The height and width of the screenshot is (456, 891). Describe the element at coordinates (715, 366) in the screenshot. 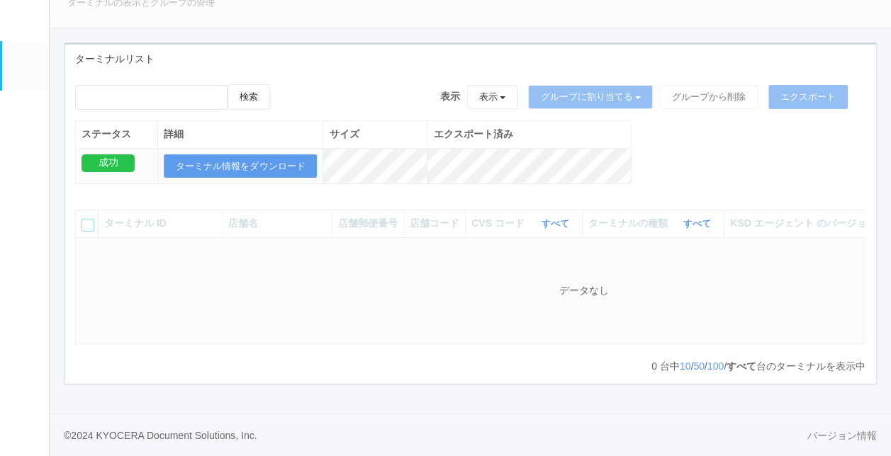

I see `a: 100` at that location.